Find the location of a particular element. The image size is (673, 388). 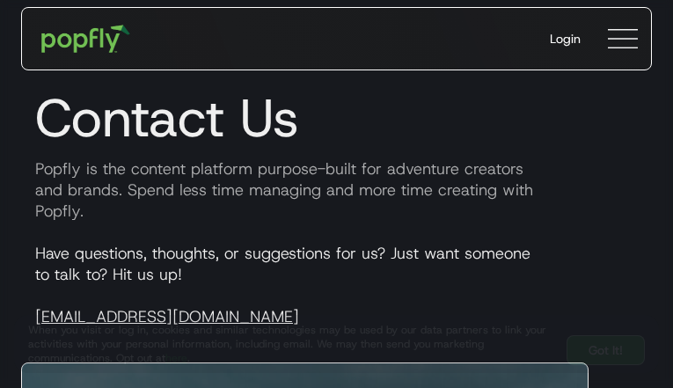

div: Login is located at coordinates (565, 39).